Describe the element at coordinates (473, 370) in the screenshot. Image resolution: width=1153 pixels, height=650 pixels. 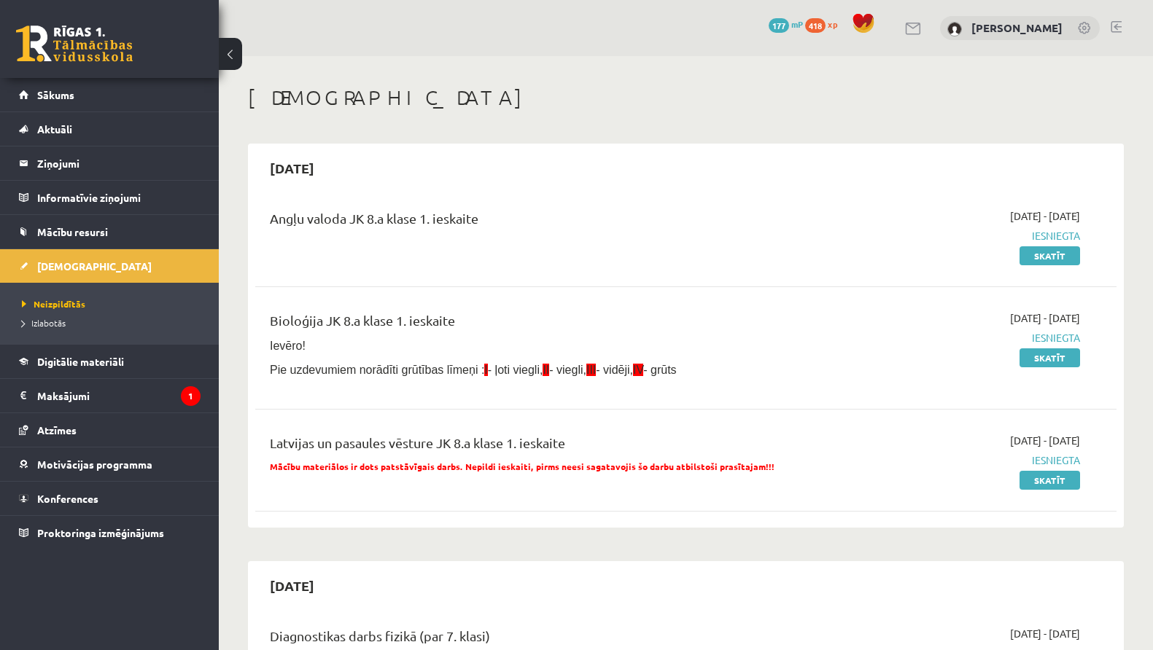
I see `span: Pie uzdevumiem norādīti grūtības līmeņi : - ļoti viegli, - viegli, - vidēji, - grūts` at that location.